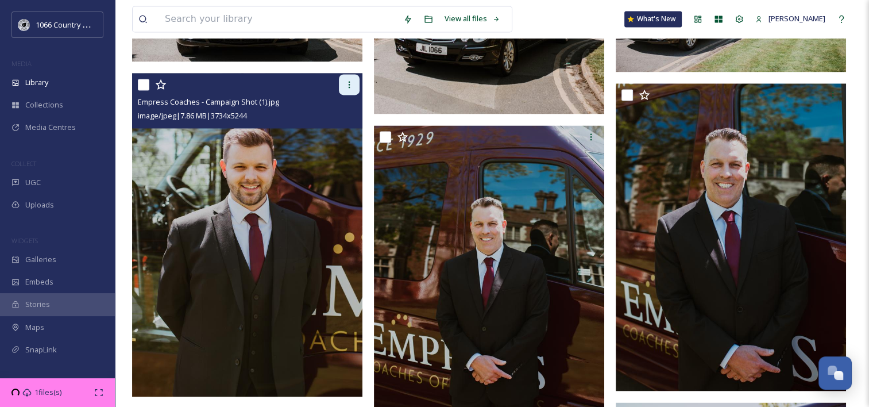  I want to click on span: Stories, so click(37, 304).